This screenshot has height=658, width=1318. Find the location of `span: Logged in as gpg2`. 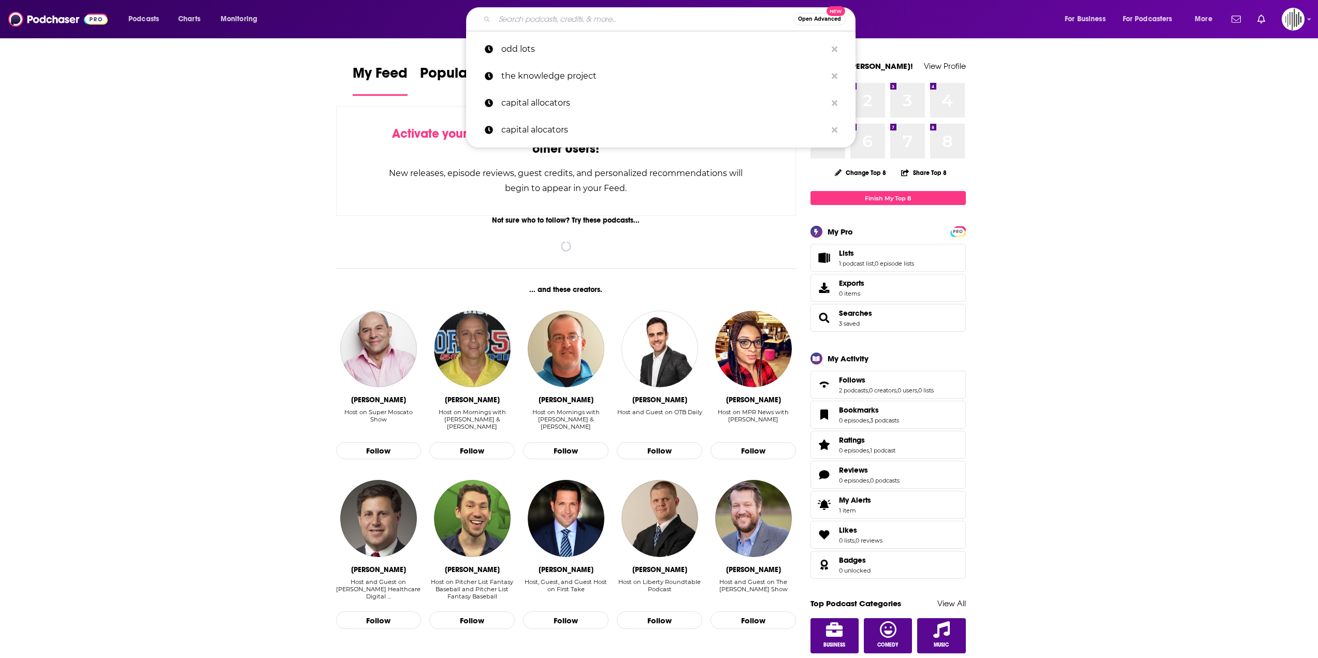

span: Logged in as gpg2 is located at coordinates (1293, 19).